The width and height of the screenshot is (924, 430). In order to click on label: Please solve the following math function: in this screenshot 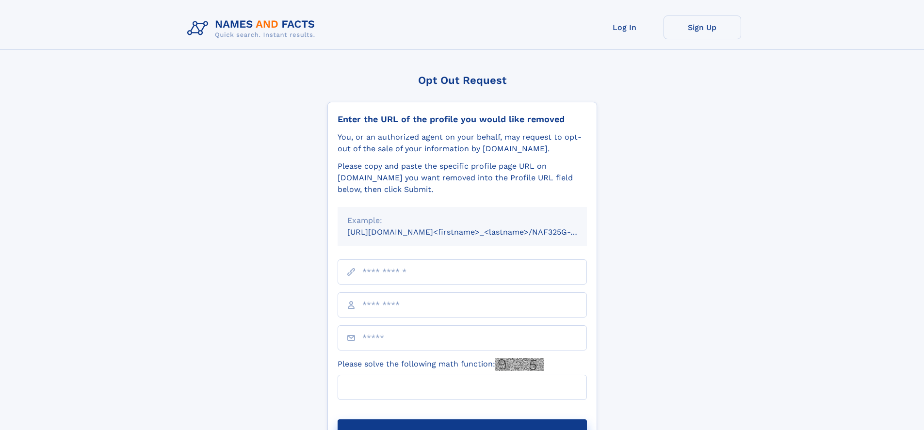, I will do `click(440, 365)`.